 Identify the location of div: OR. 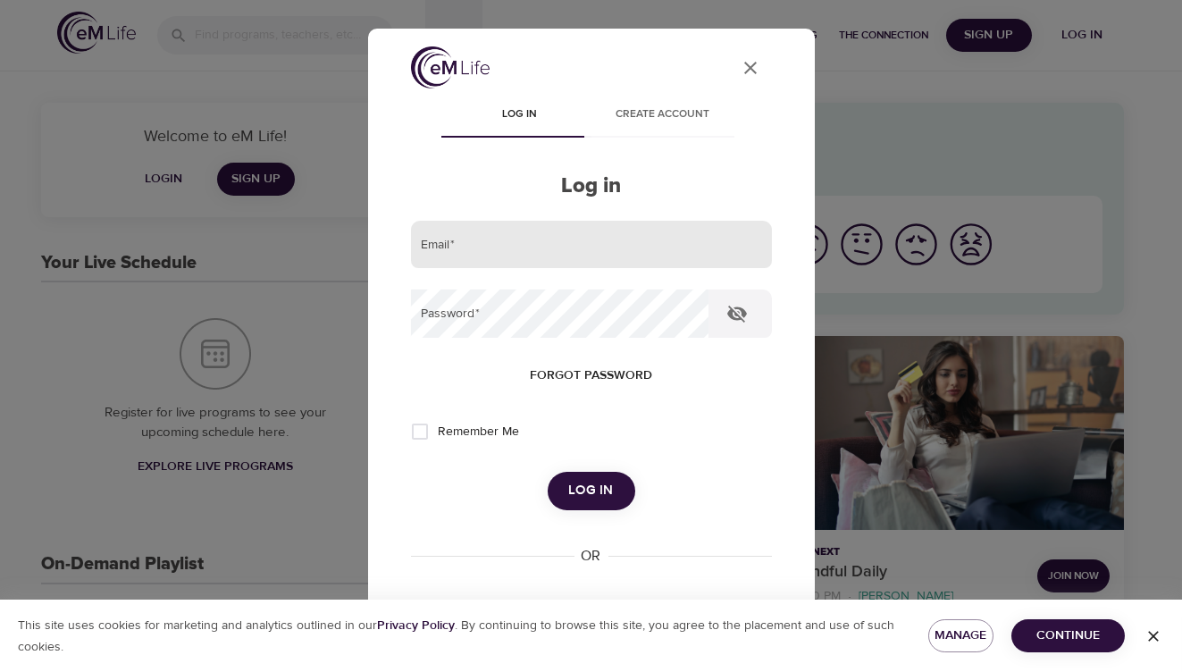
(592, 556).